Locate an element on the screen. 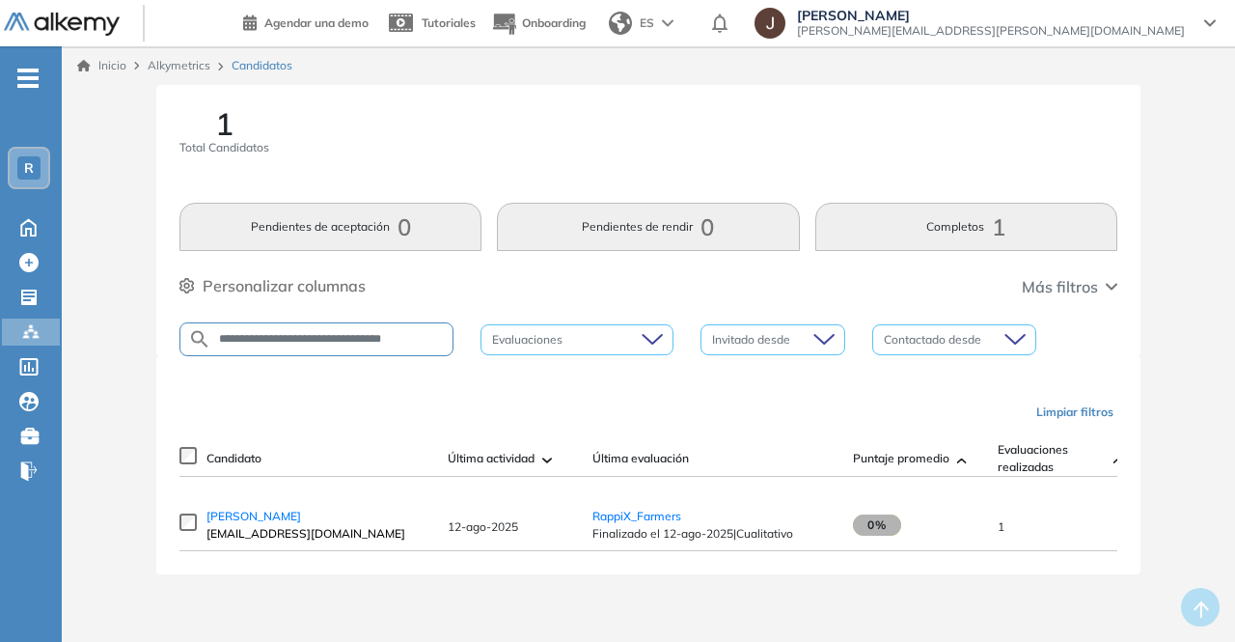  span: Más filtros is located at coordinates (1059, 287).